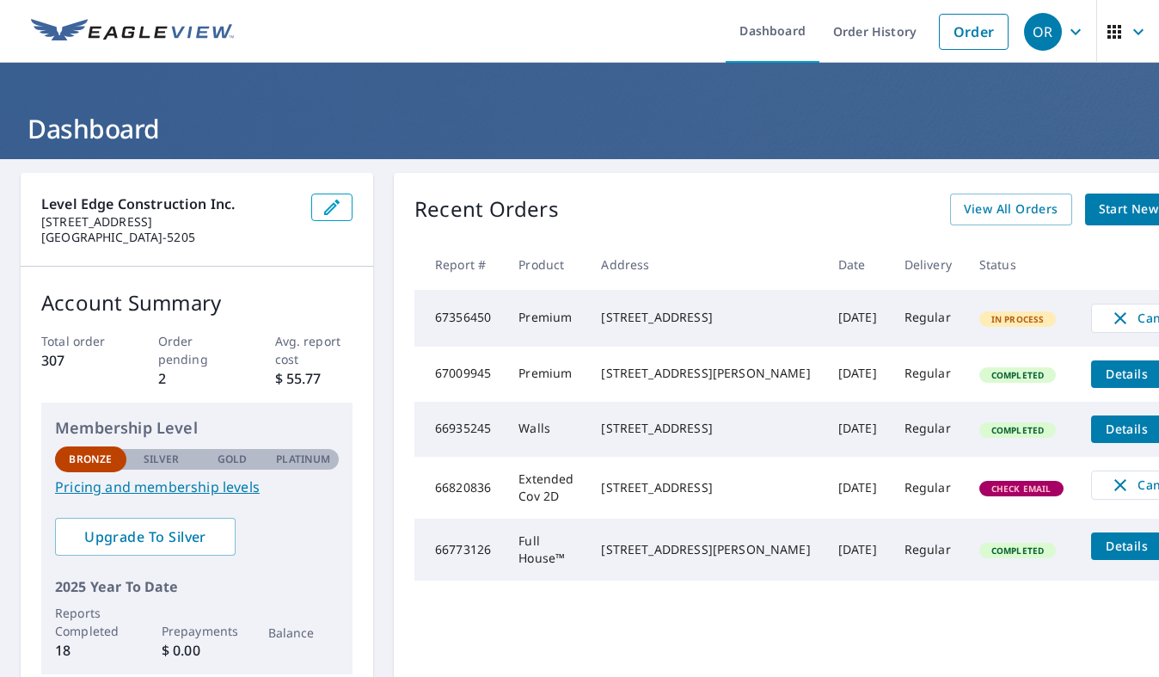 The image size is (1159, 677). What do you see at coordinates (314, 378) in the screenshot?
I see `p: $ 55.77` at bounding box center [314, 378].